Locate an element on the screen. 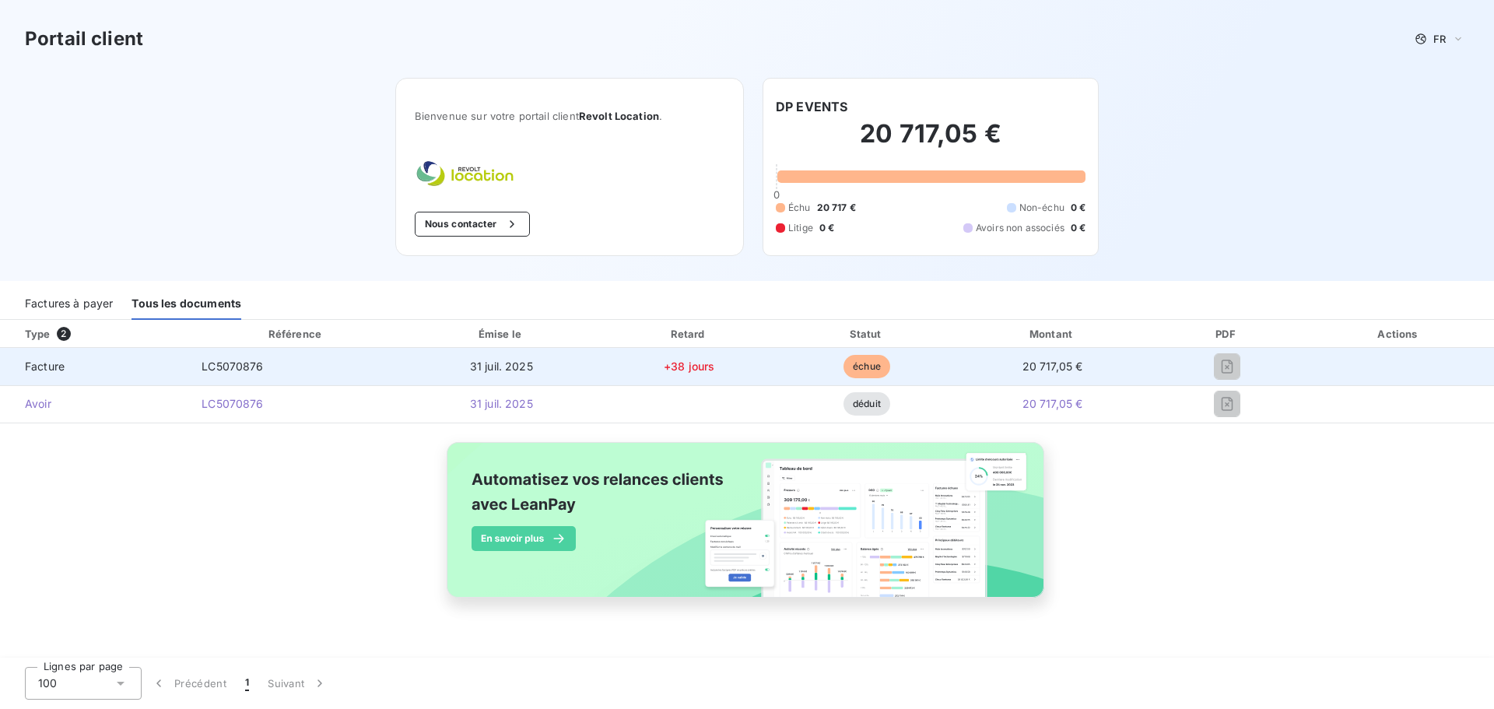 The width and height of the screenshot is (1494, 709). div: Statut is located at coordinates (867, 334).